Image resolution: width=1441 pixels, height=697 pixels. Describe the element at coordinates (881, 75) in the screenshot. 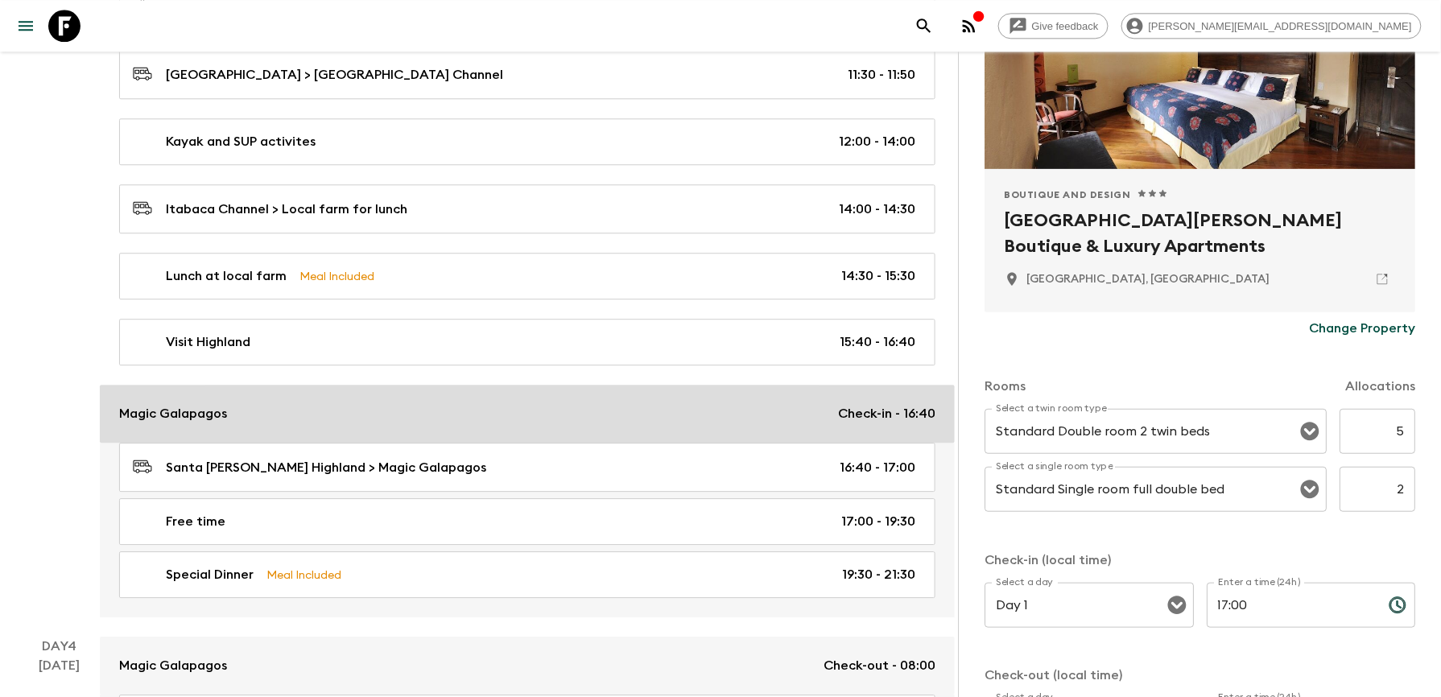

I see `p: 11:30 - 11:50` at that location.